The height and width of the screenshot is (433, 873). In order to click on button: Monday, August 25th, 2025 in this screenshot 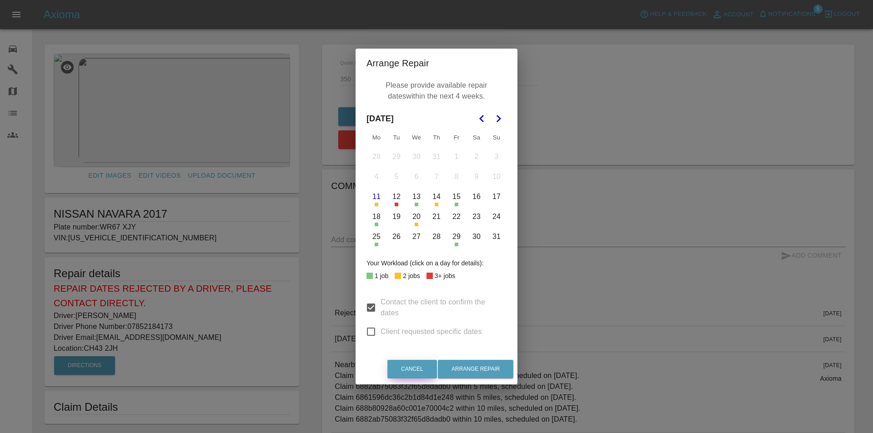, I will do `click(377, 237)`.